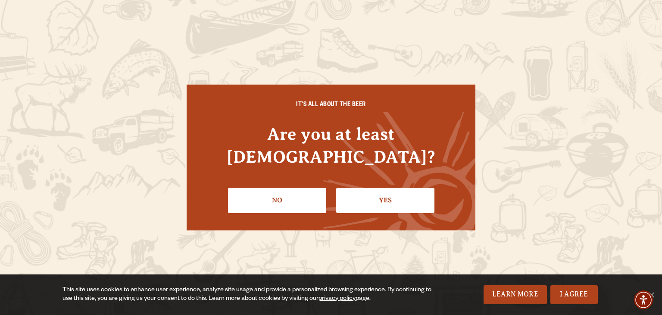 This screenshot has height=315, width=662. What do you see at coordinates (331, 106) in the screenshot?
I see `h6: IT'S ALL ABOUT THE BEER` at bounding box center [331, 106].